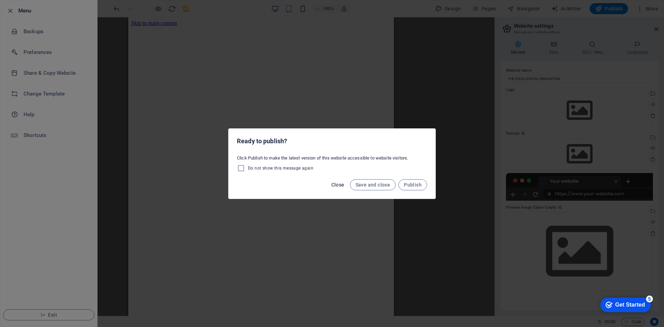 The image size is (664, 327). I want to click on div: Click Publish to make the latest version of this website accessible to website visitors., so click(332, 164).